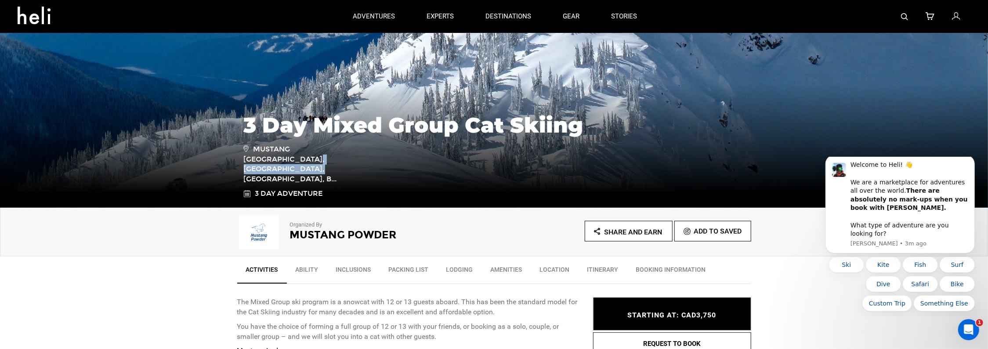  Describe the element at coordinates (145, 108) in the screenshot. I see `button: Quick reply: Surf` at that location.